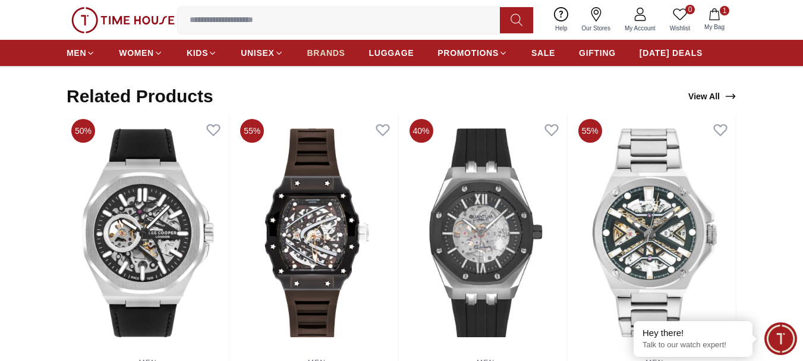 Image resolution: width=803 pixels, height=361 pixels. What do you see at coordinates (690, 10) in the screenshot?
I see `span: 0` at bounding box center [690, 10].